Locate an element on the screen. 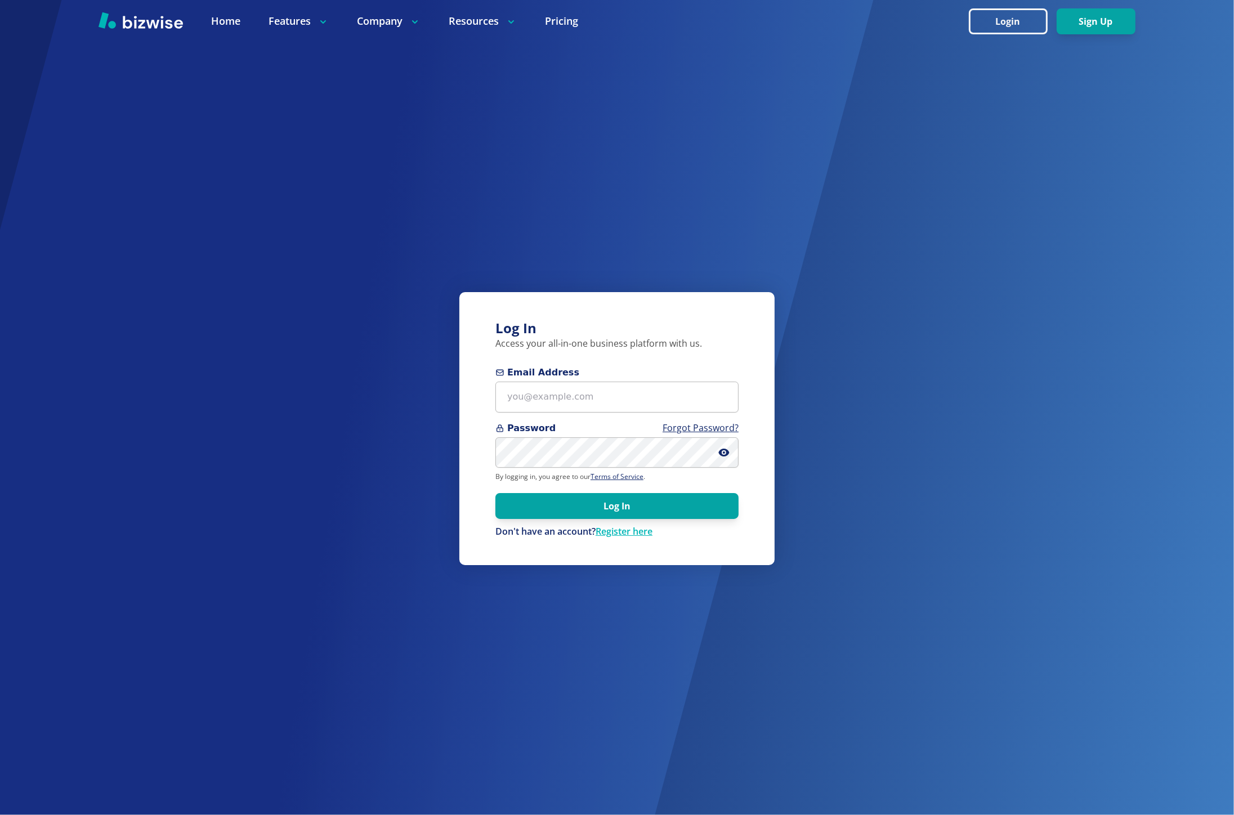 The image size is (1234, 815). button: Sign Up is located at coordinates (1096, 21).